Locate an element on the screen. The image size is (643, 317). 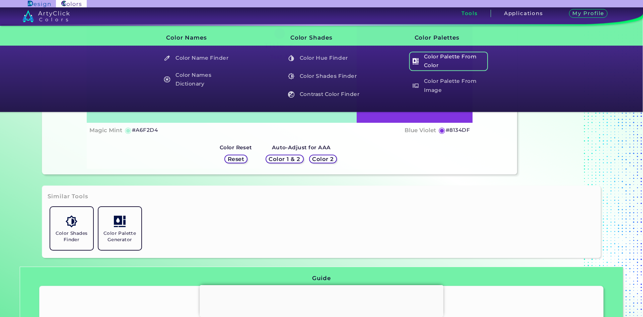
h3: Tools is located at coordinates (470, 13).